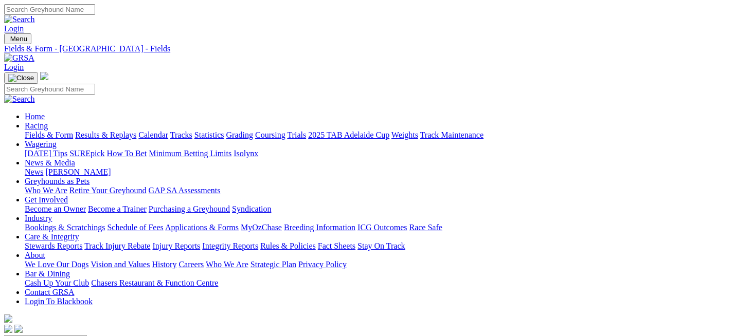  What do you see at coordinates (252, 209) in the screenshot?
I see `a: Syndication` at bounding box center [252, 209].